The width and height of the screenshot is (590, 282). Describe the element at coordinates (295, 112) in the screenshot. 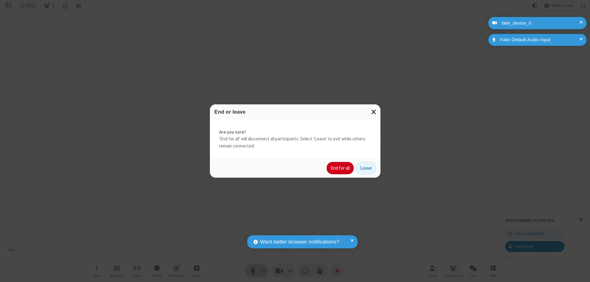

I see `h3: End or leave` at that location.